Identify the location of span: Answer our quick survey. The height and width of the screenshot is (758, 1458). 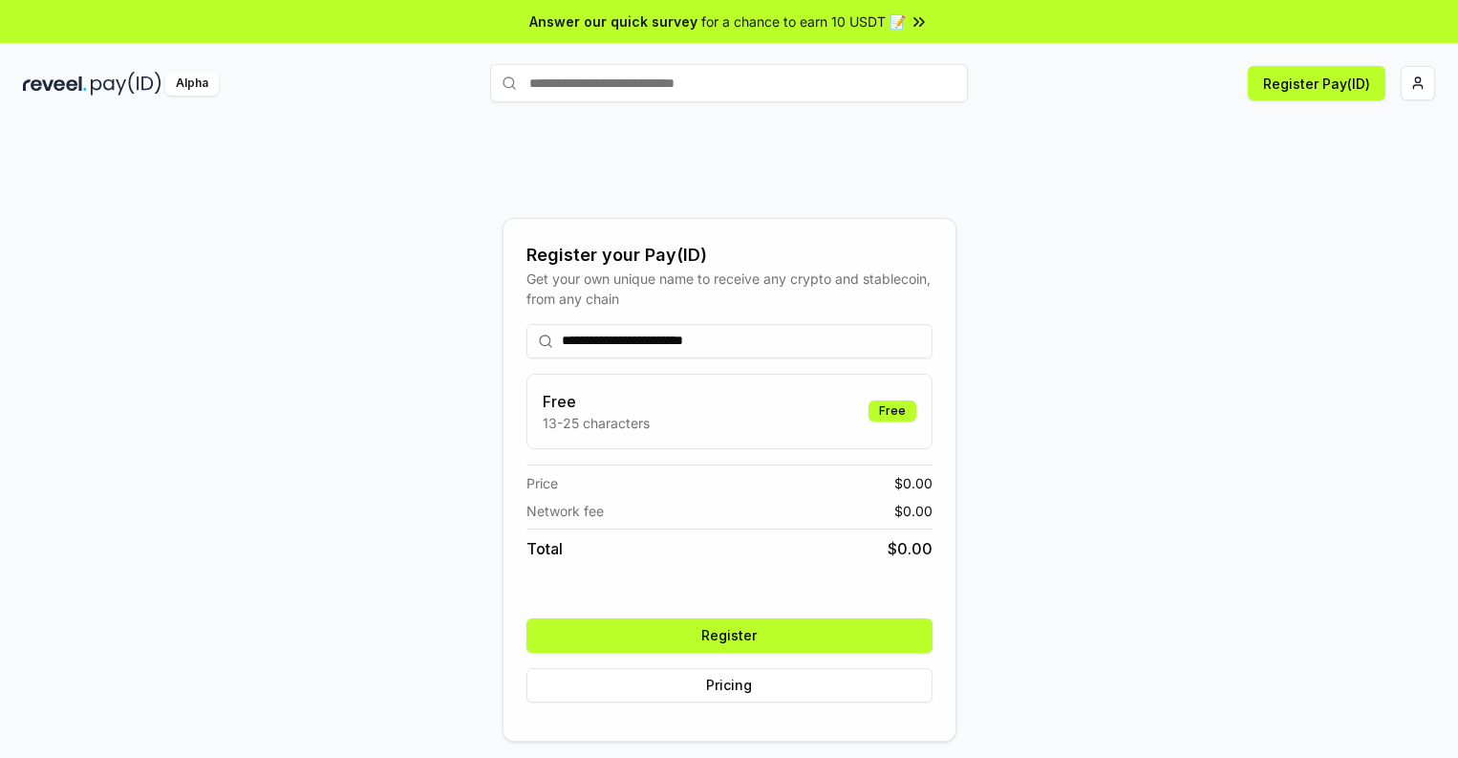
(614, 21).